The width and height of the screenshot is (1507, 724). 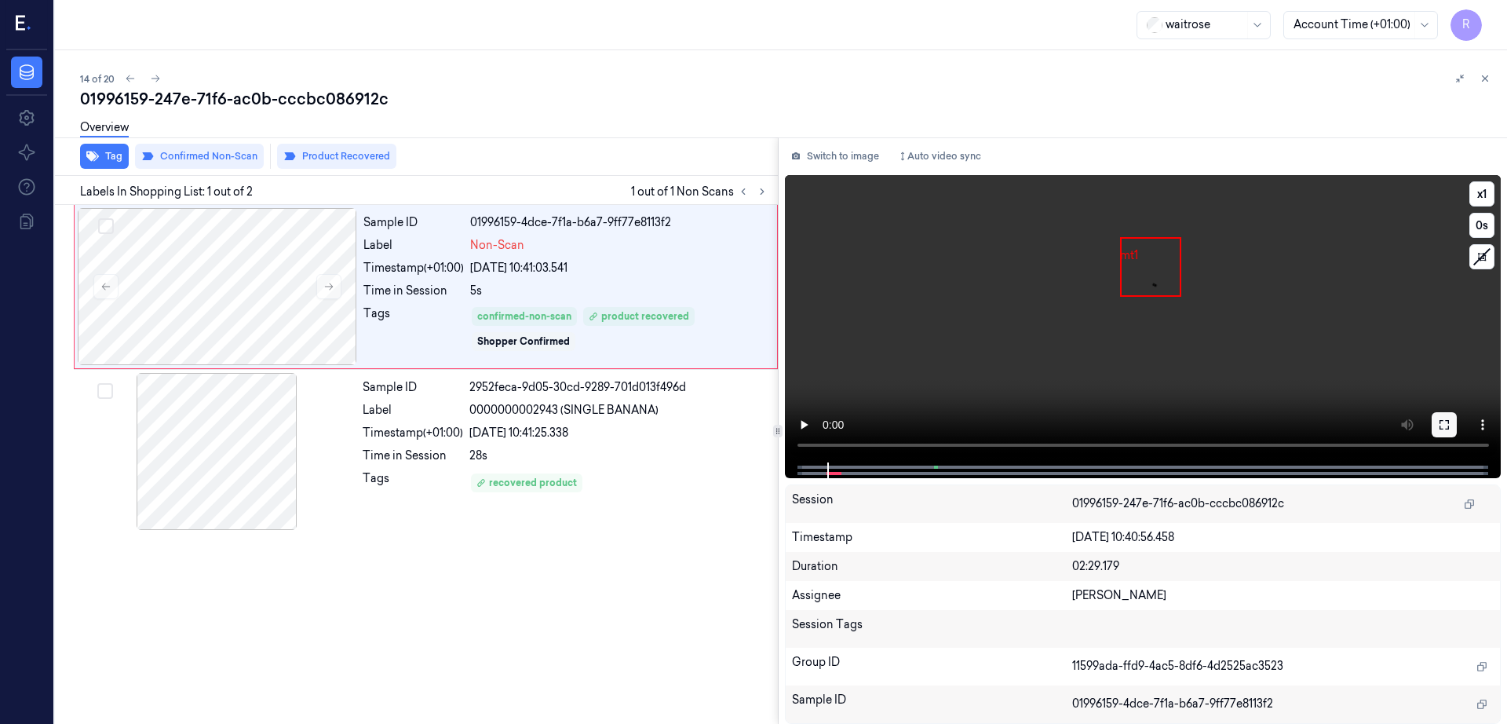 I want to click on div: 28s, so click(x=619, y=455).